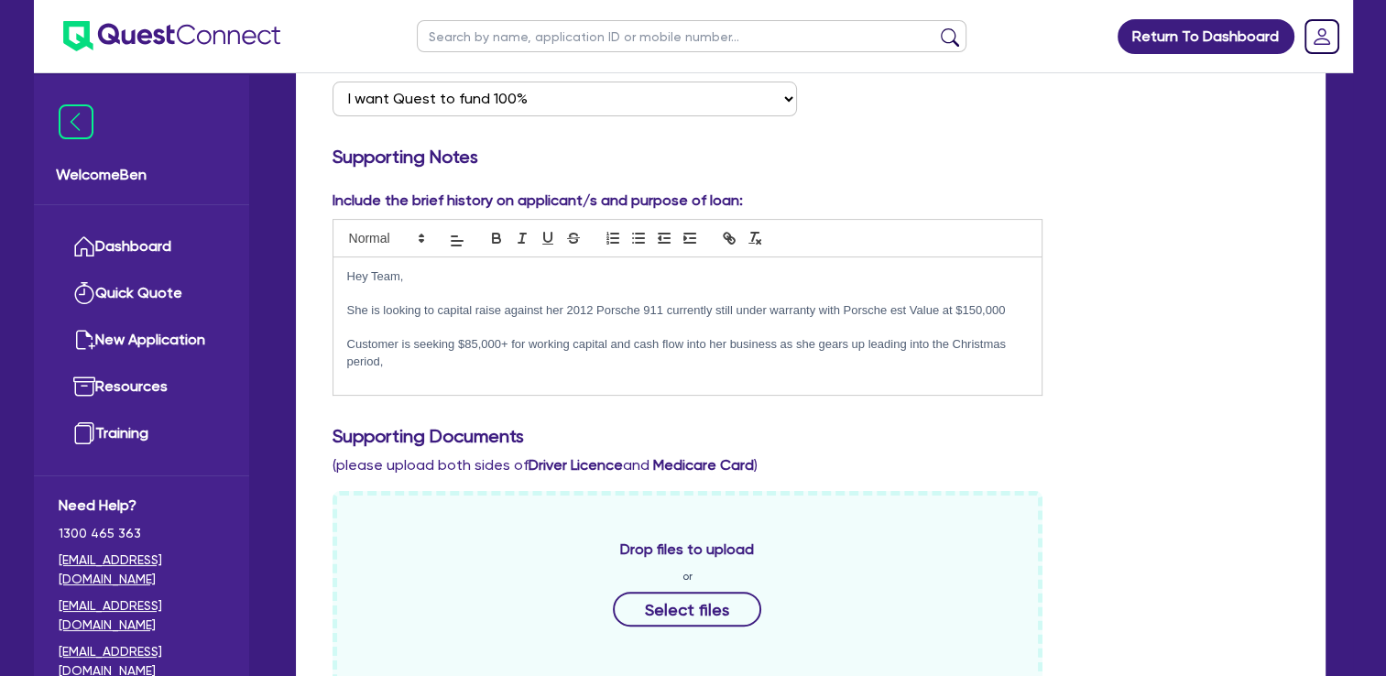 This screenshot has width=1386, height=676. What do you see at coordinates (688, 277) in the screenshot?
I see `p: Hey Team,` at bounding box center [688, 277].